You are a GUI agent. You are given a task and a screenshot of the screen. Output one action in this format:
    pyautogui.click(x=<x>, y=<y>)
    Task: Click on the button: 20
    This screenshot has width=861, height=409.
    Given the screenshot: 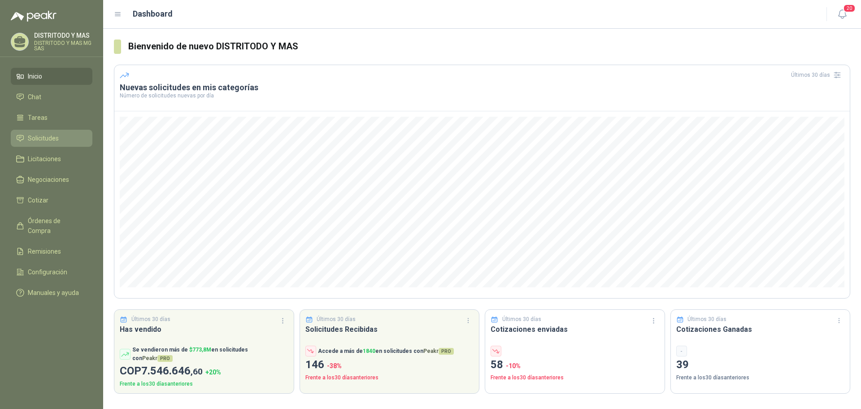 What is the action you would take?
    pyautogui.click(x=843, y=14)
    